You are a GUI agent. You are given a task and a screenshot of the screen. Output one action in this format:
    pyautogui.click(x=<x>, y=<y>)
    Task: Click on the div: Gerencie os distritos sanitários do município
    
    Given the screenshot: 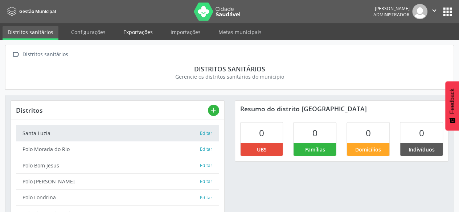 What is the action you would take?
    pyautogui.click(x=229, y=77)
    